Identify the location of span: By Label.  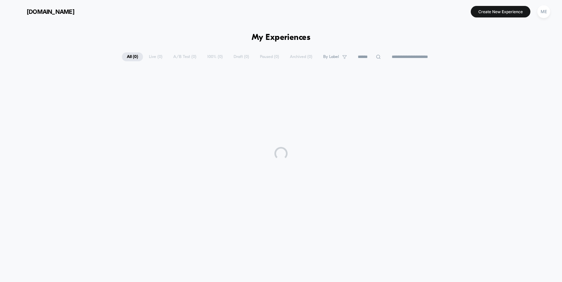
(331, 57).